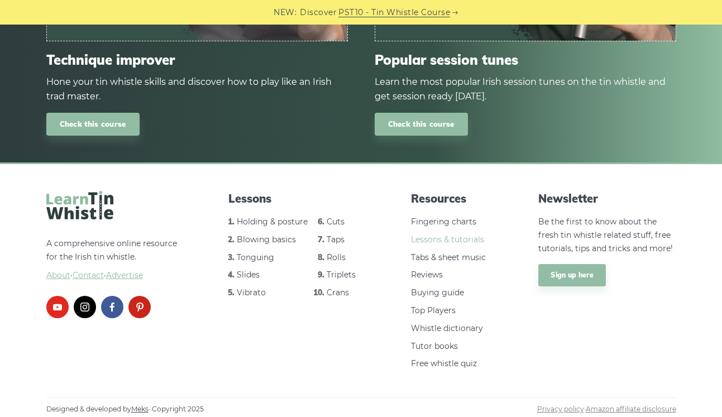  I want to click on a: Whistle dictionary, so click(447, 328).